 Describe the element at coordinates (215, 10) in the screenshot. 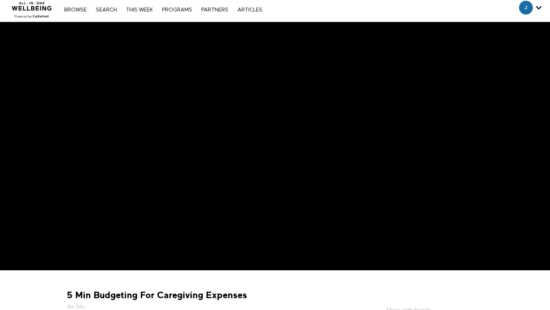

I see `a: PARTNERS` at that location.